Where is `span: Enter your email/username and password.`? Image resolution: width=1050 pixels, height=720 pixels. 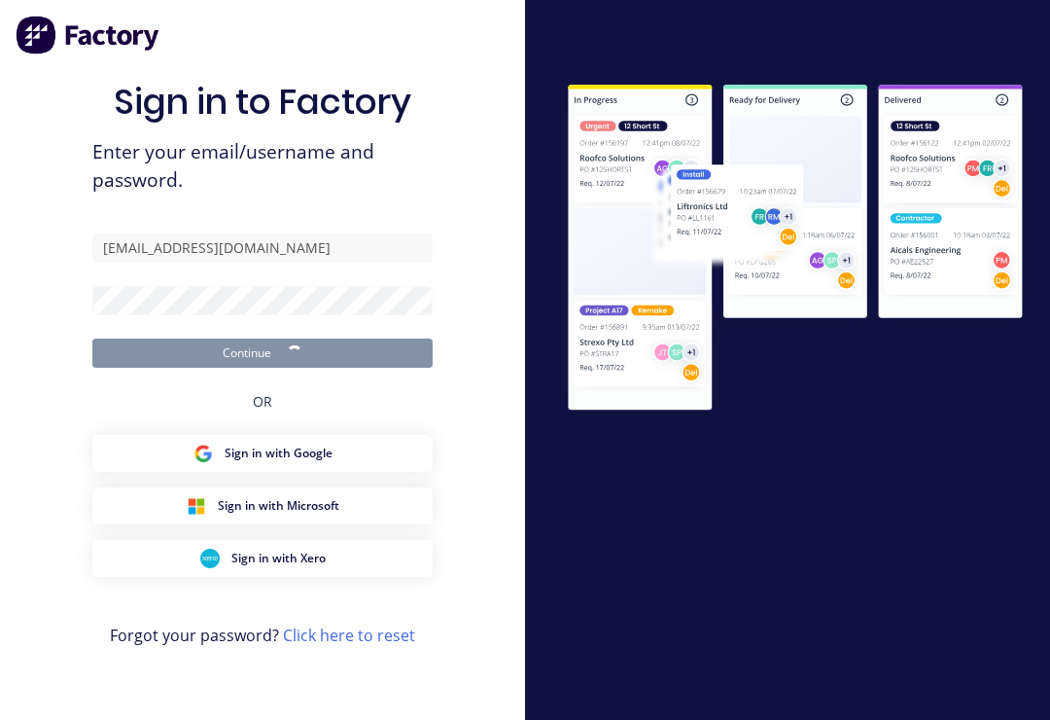
span: Enter your email/username and password. is located at coordinates (263, 166).